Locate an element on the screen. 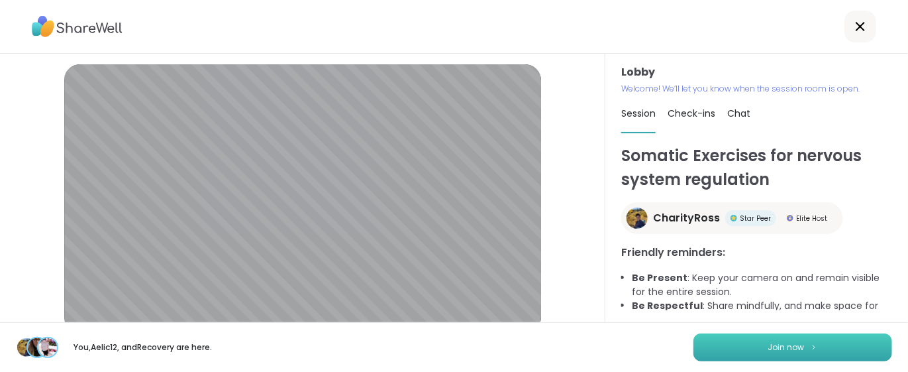 This screenshot has width=908, height=372. li: : Keep your camera on and remain visible for the entire session. is located at coordinates (762, 285).